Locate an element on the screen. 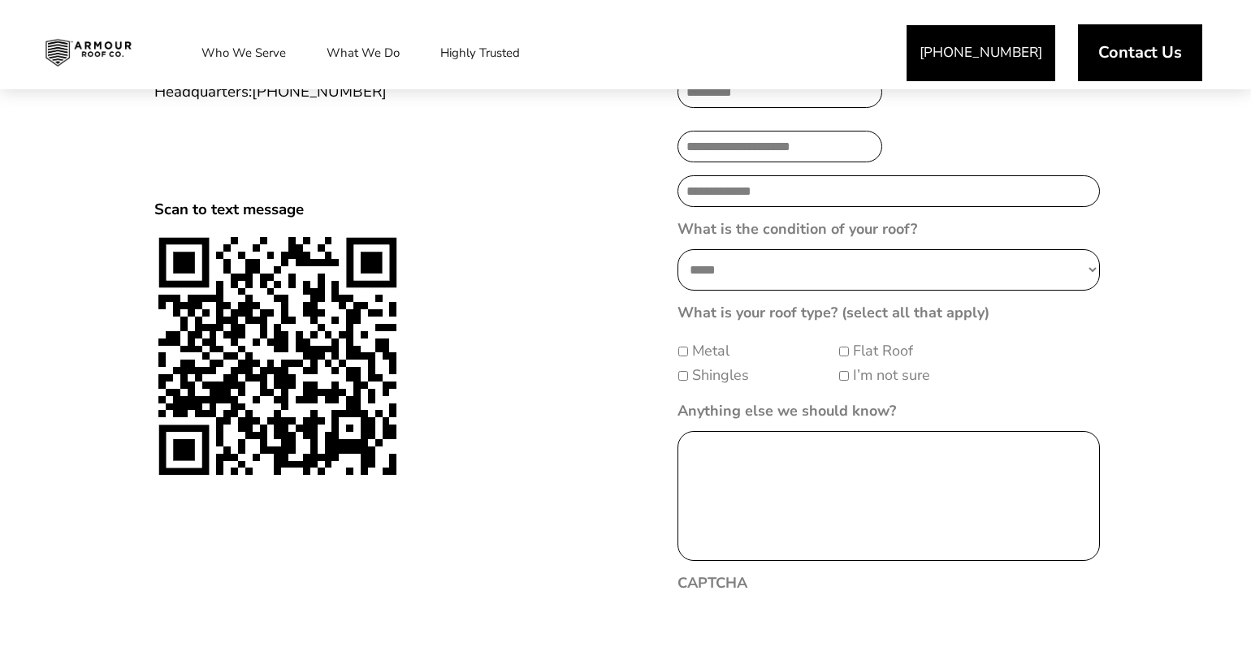  img: Industrial and Commercial Roofing Company | Armour Roof Co. is located at coordinates (89, 53).